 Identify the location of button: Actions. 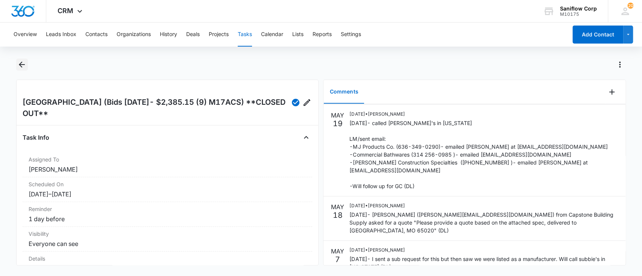
(620, 65).